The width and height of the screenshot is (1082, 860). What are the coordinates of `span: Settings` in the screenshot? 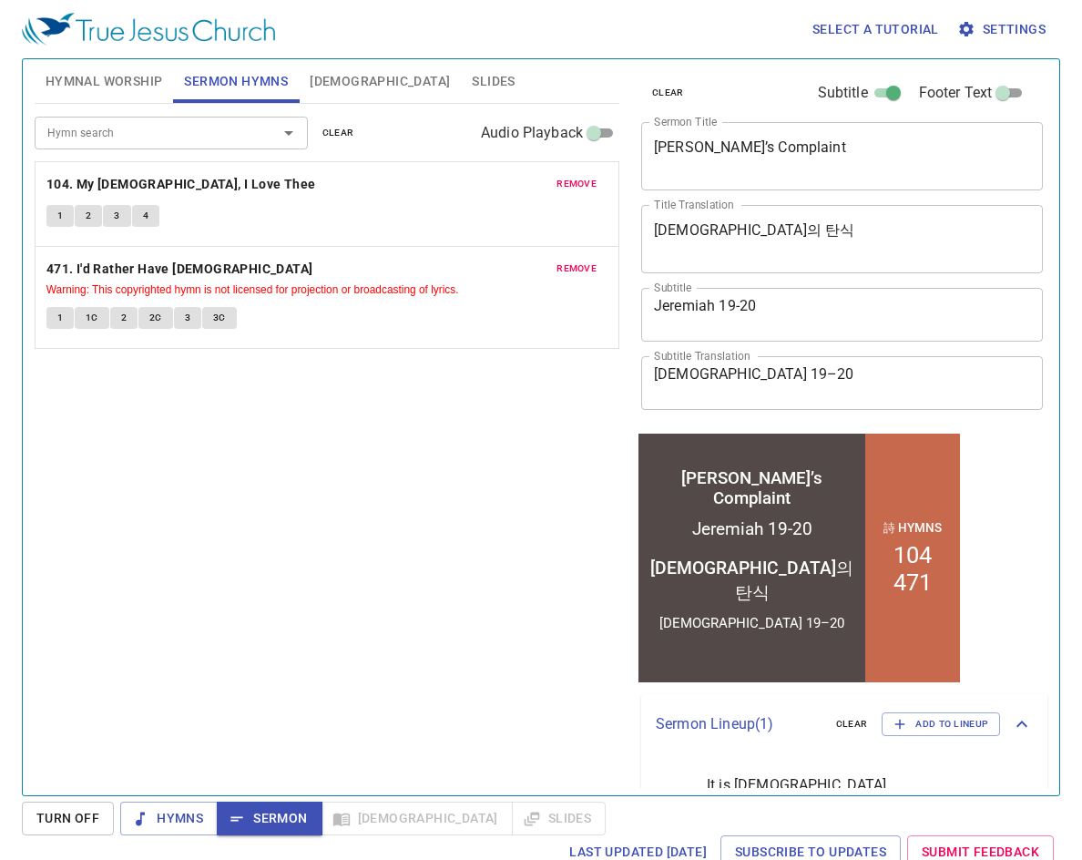 It's located at (1003, 29).